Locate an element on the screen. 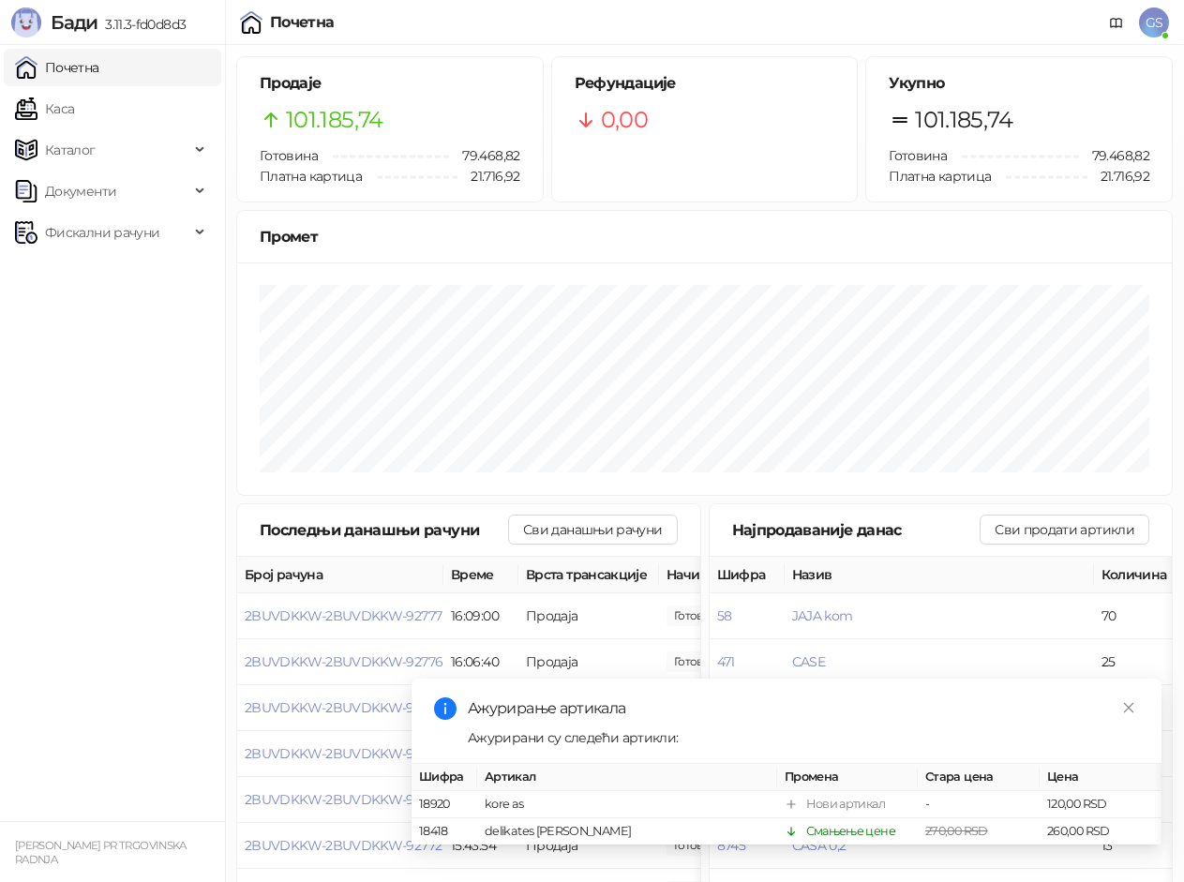  td: kore as is located at coordinates (627, 804).